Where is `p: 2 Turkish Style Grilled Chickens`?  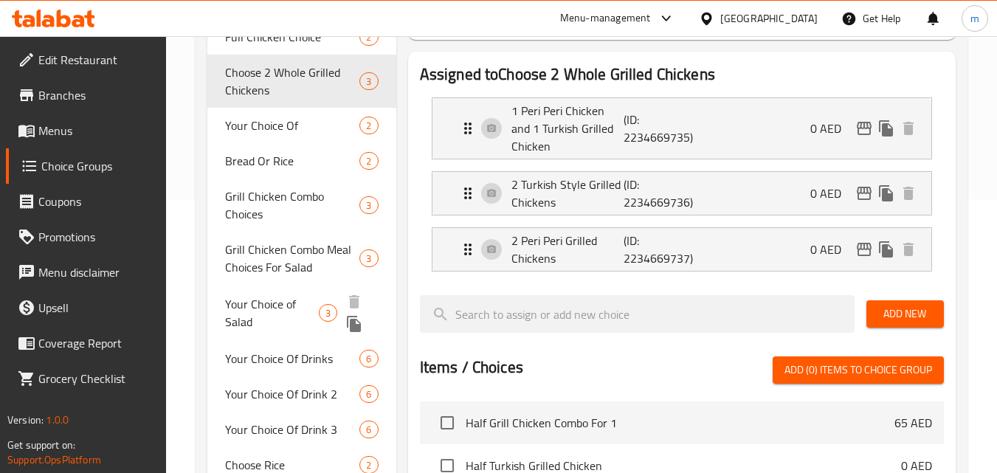 p: 2 Turkish Style Grilled Chickens is located at coordinates (568, 193).